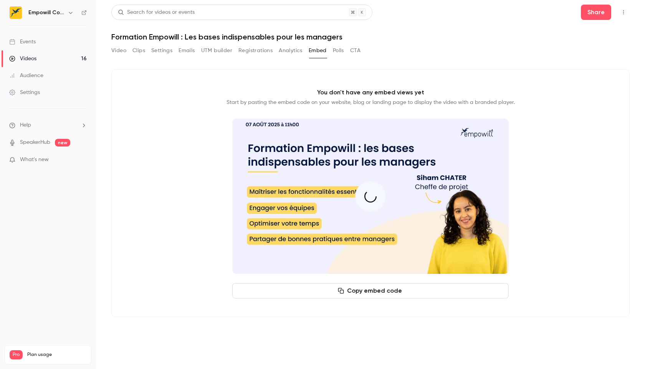  I want to click on section: Cover, so click(371, 196).